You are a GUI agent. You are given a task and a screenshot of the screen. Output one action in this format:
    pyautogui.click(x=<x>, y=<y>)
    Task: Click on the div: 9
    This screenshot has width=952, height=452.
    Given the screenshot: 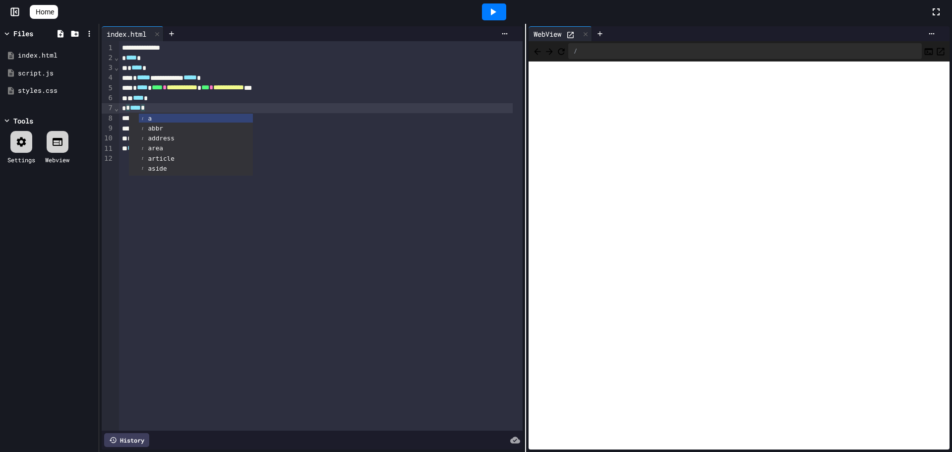 What is the action you would take?
    pyautogui.click(x=108, y=128)
    